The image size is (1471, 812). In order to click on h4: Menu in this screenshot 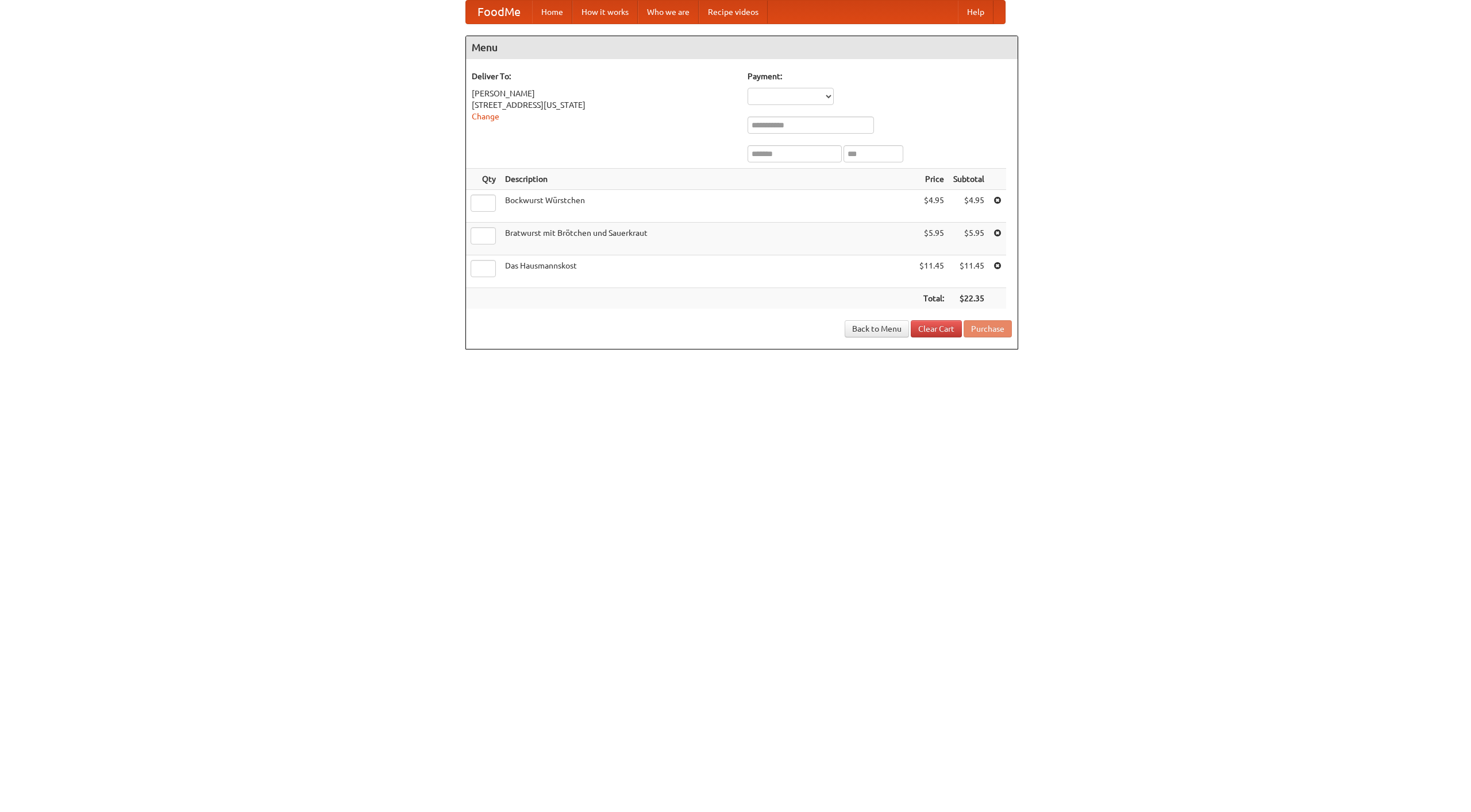, I will do `click(742, 47)`.